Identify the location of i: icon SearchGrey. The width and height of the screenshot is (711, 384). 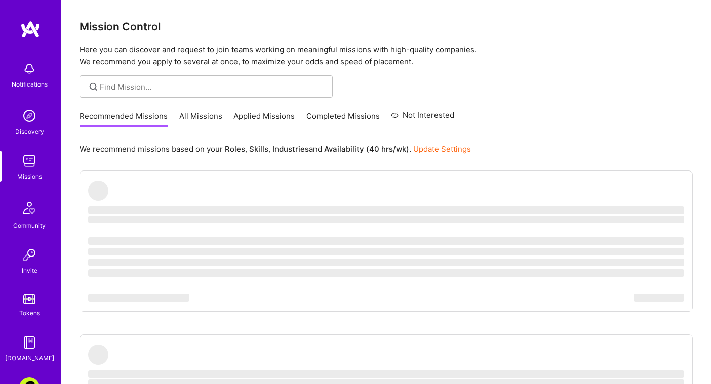
(93, 87).